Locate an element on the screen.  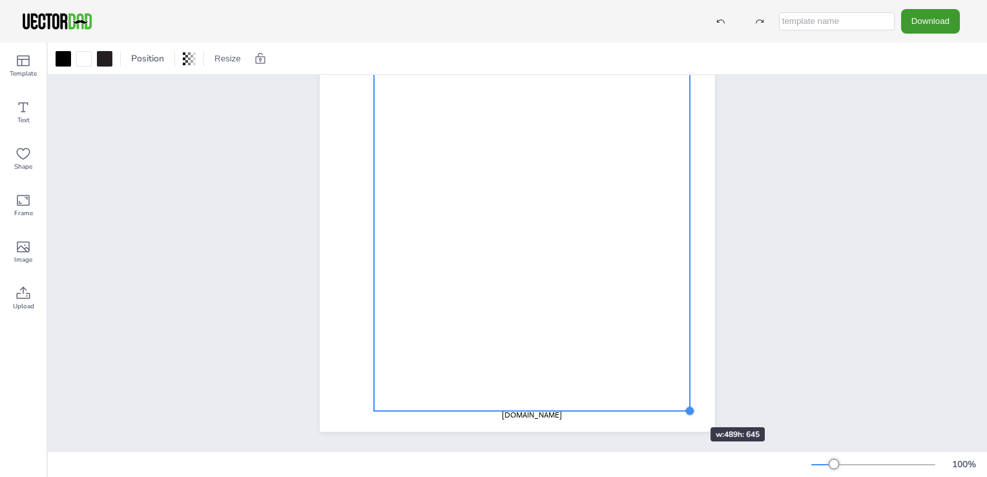
span: Template is located at coordinates (23, 74).